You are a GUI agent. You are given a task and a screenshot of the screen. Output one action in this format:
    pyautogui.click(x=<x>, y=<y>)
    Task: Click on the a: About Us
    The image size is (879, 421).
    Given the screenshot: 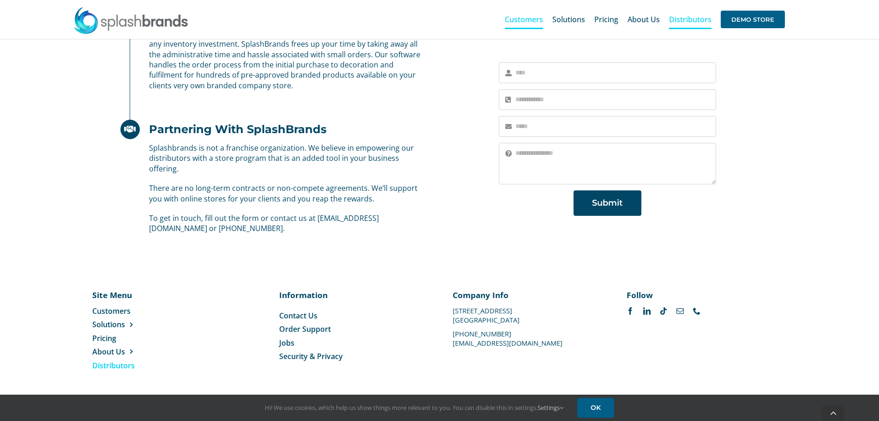 What is the action you would take?
    pyautogui.click(x=139, y=351)
    